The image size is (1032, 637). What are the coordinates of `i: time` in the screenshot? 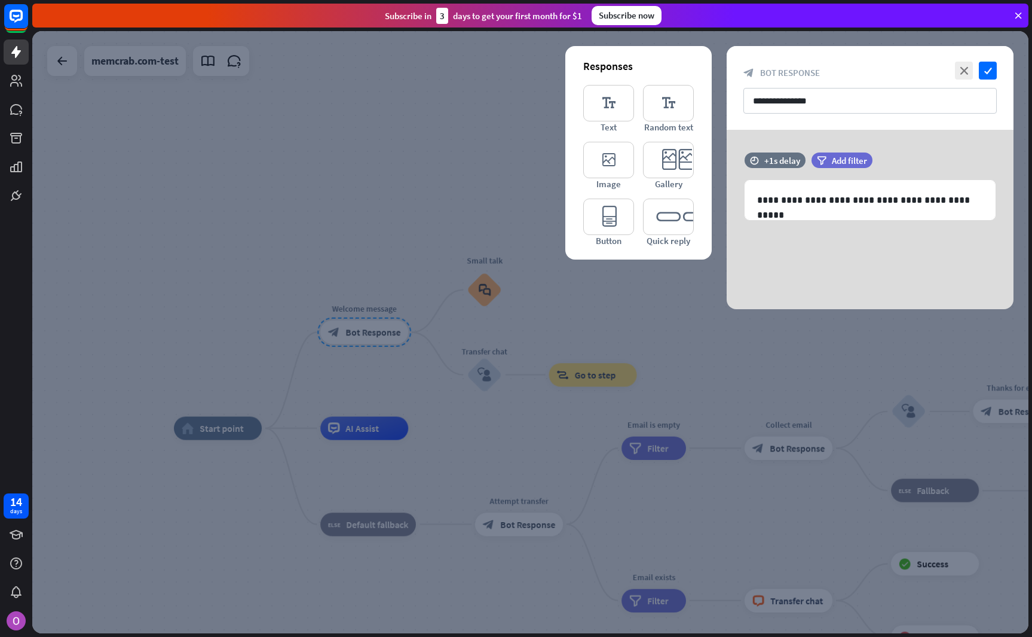 It's located at (754, 160).